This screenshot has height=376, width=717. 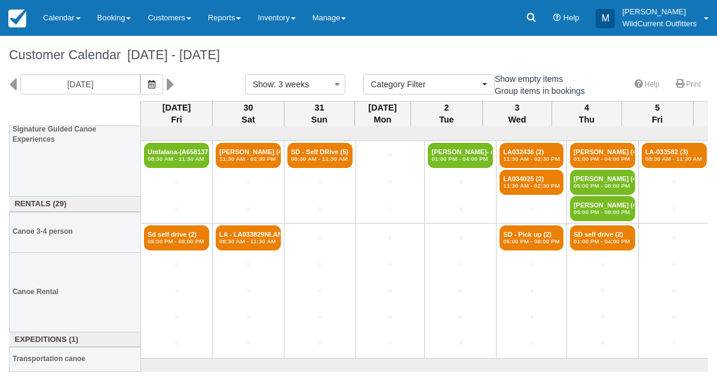 I want to click on th: 3 Wed, so click(x=516, y=113).